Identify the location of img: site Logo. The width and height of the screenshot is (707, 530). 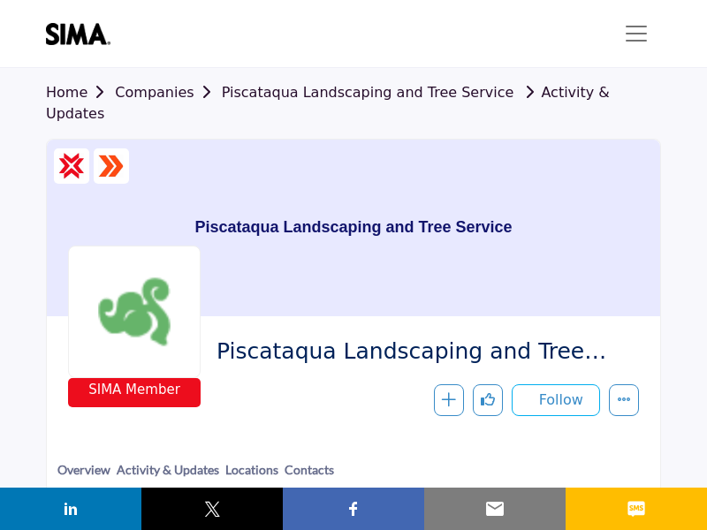
(82, 34).